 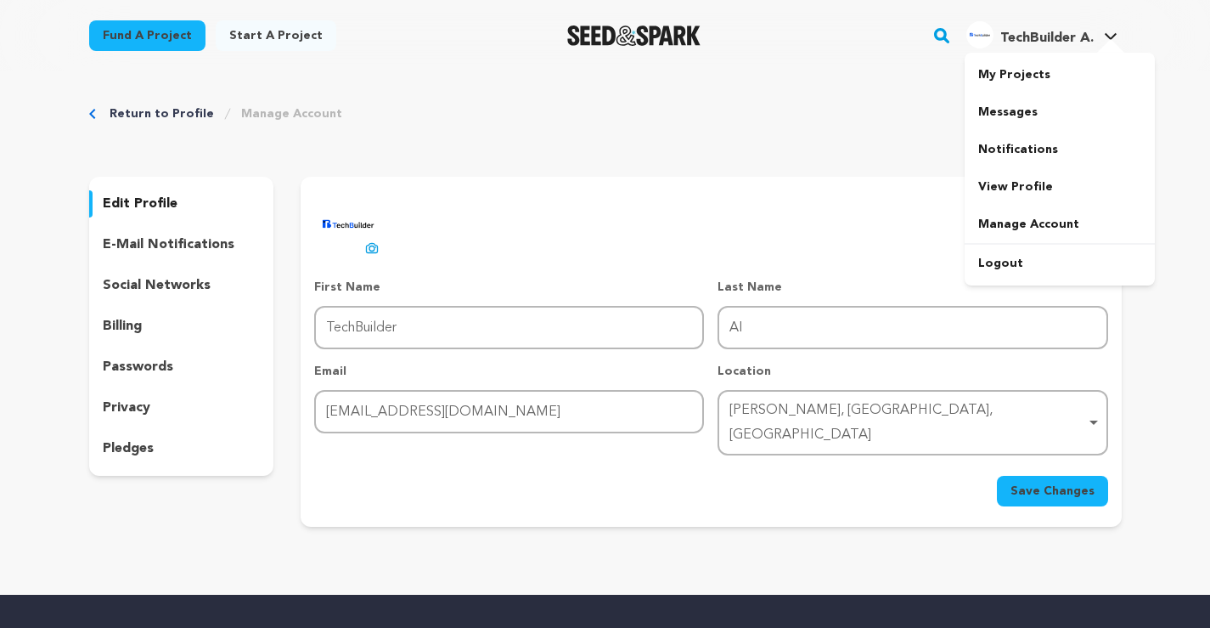 What do you see at coordinates (128, 448) in the screenshot?
I see `p: pledges` at bounding box center [128, 448].